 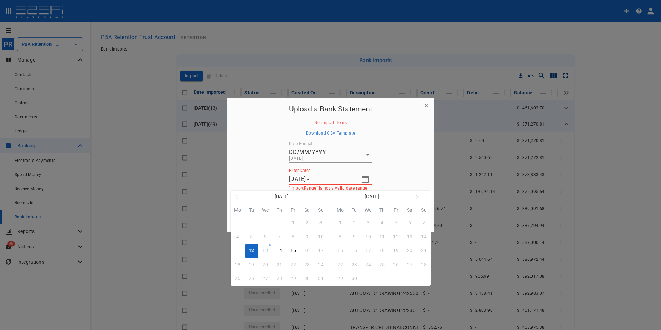 I want to click on button: 10 September 2025, so click(x=368, y=237).